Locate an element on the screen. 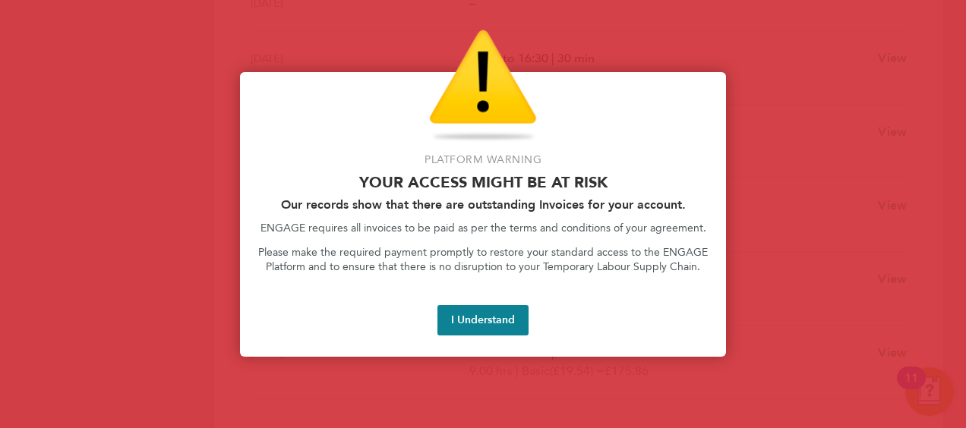  p: ENGAGE requires all invoices to be paid as per the terms and conditions of your agreement. is located at coordinates (483, 229).